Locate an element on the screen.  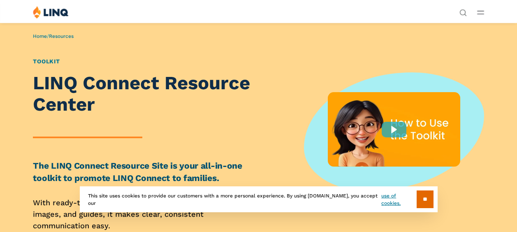
div: This site uses cookies to provide our customers with a more personal experience. By using [DOMAIN... is located at coordinates (259, 199).